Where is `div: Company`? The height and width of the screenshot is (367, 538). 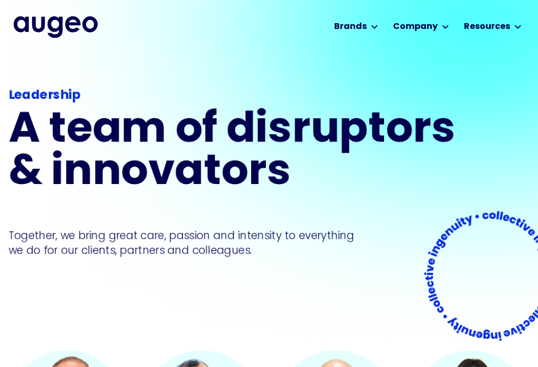 div: Company is located at coordinates (415, 27).